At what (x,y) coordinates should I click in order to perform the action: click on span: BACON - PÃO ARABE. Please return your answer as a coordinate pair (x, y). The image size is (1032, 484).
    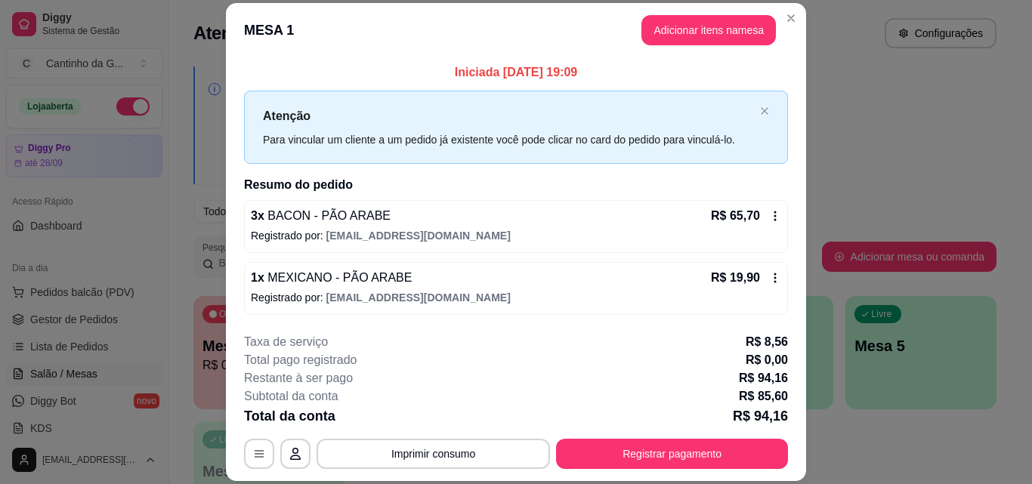
    Looking at the image, I should click on (327, 215).